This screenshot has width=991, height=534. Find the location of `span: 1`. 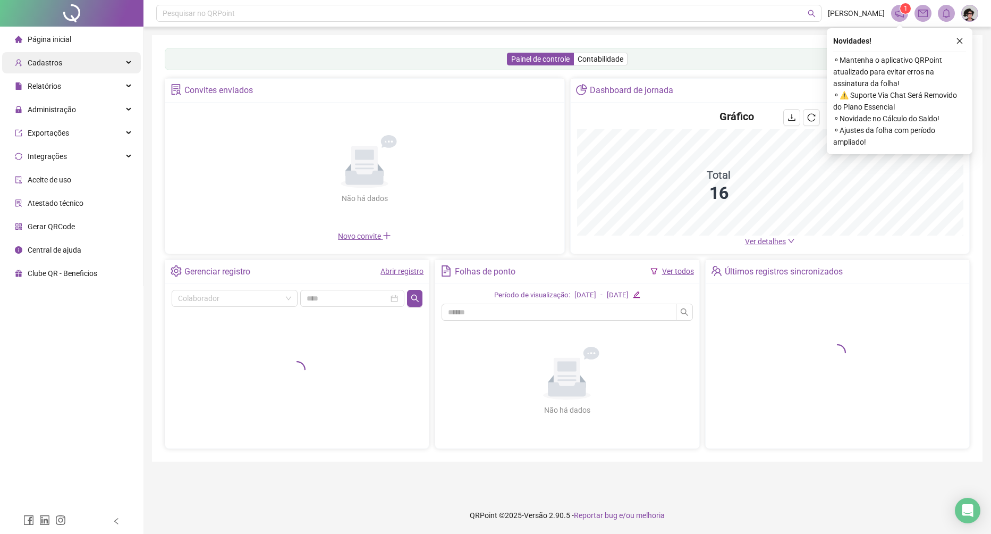

span: 1 is located at coordinates (906, 9).